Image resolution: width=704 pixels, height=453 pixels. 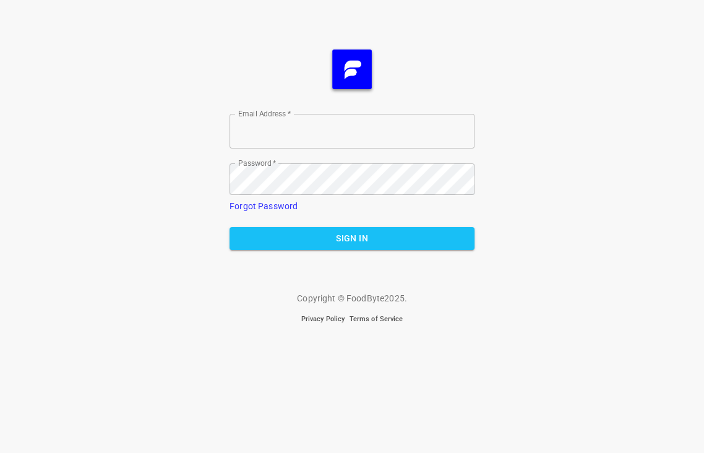 I want to click on p: Copyright © FoodByte 2025 ., so click(x=352, y=298).